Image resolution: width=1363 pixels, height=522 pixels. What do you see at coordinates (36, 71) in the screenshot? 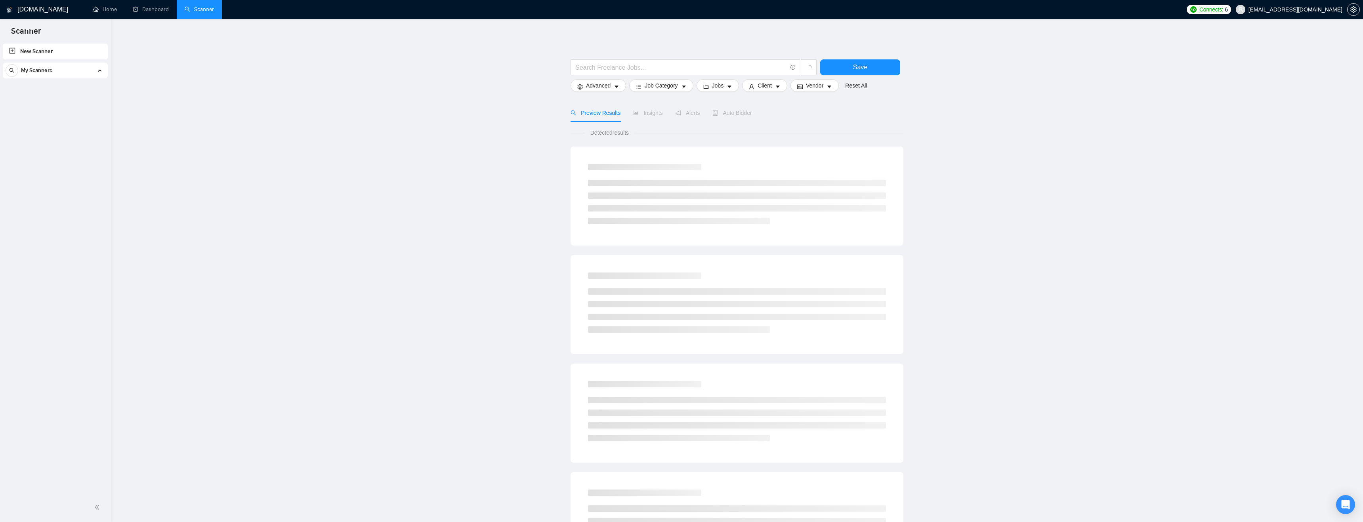
I see `span: My Scanners` at bounding box center [36, 71].